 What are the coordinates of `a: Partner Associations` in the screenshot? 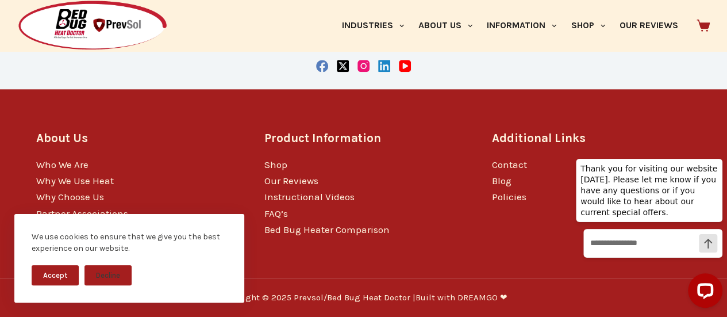 It's located at (82, 213).